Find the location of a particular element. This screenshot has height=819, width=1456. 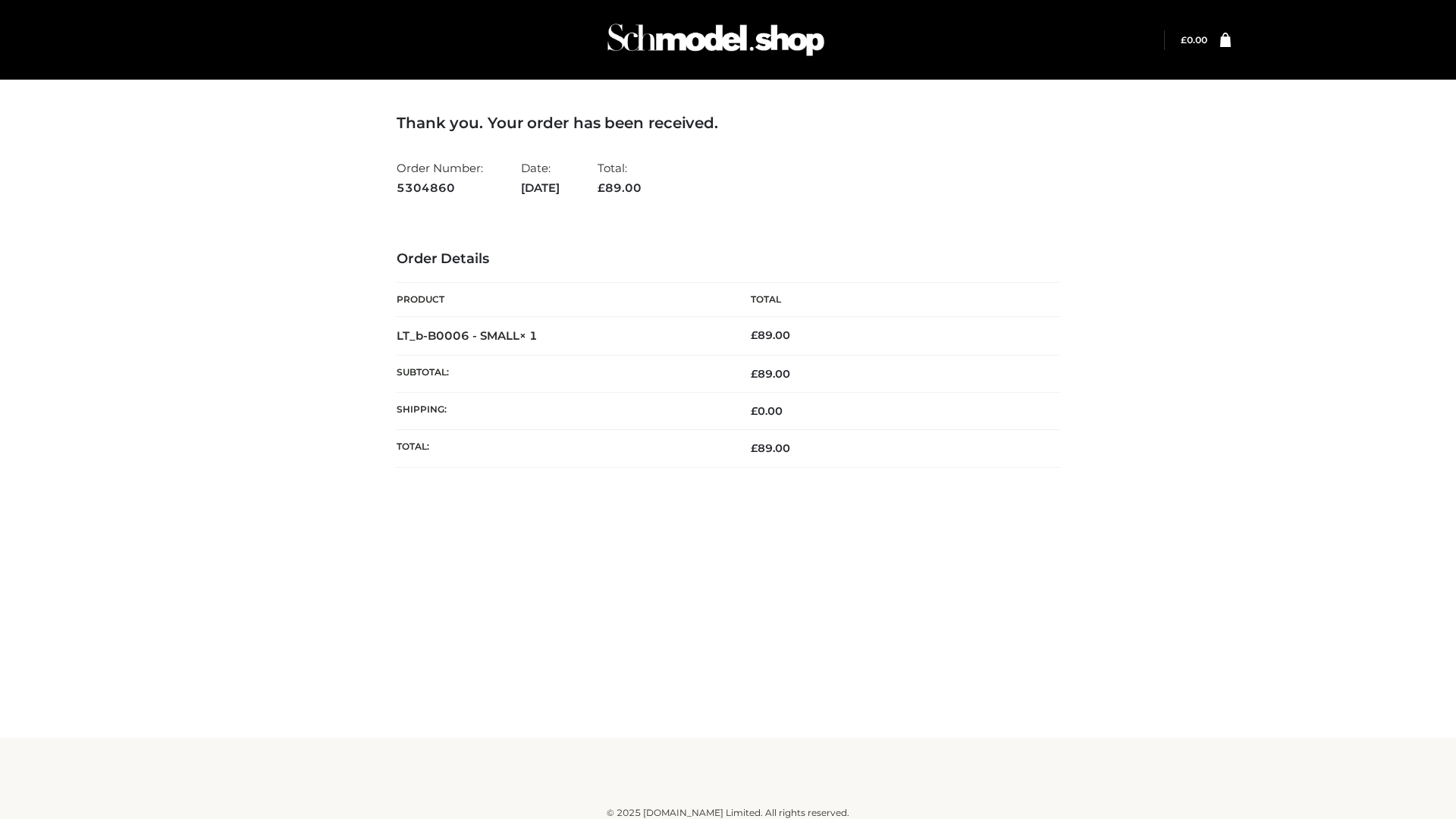

img: Schmodel Admin 964 is located at coordinates (716, 39).